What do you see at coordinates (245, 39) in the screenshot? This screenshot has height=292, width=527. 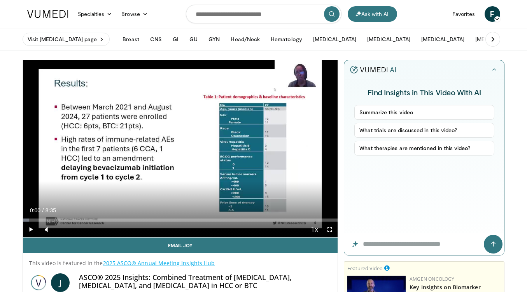 I see `button: Head/Neck` at bounding box center [245, 39].